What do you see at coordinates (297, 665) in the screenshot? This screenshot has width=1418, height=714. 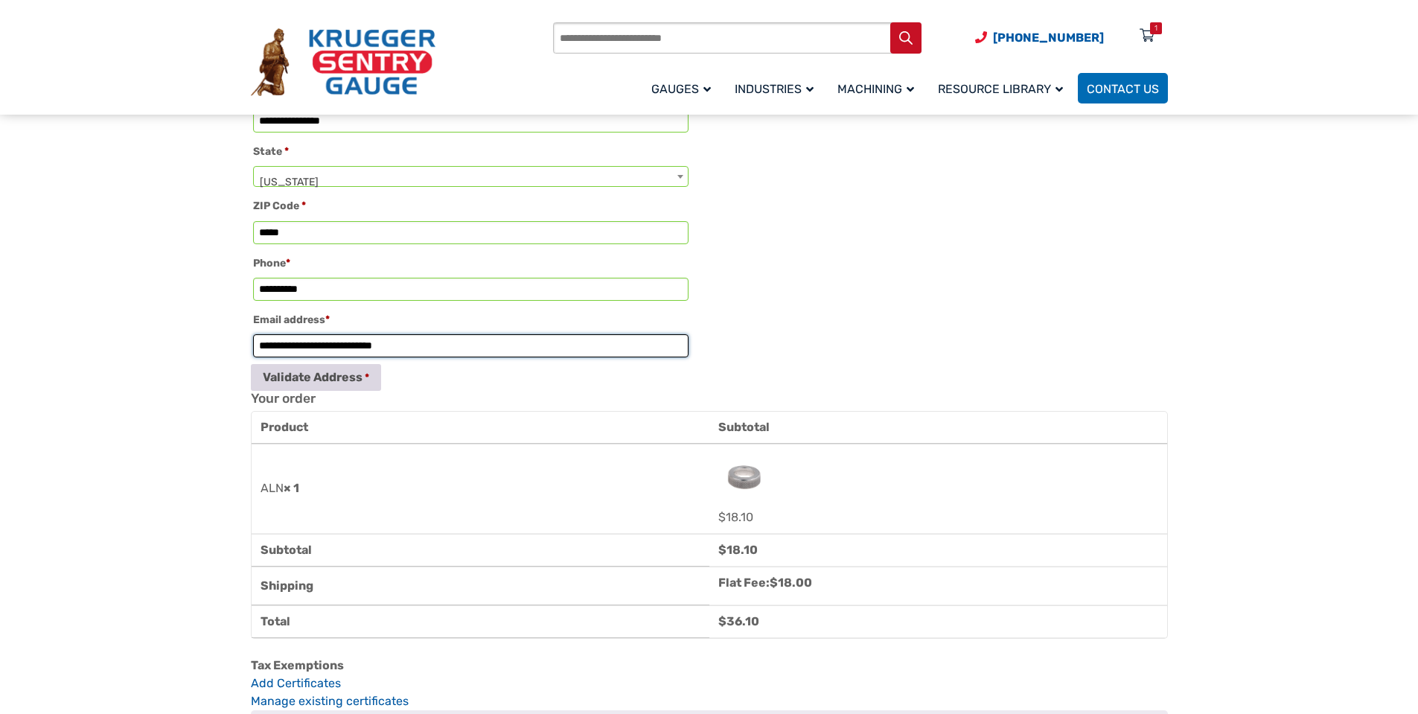 I see `b: Tax Exemptions` at bounding box center [297, 665].